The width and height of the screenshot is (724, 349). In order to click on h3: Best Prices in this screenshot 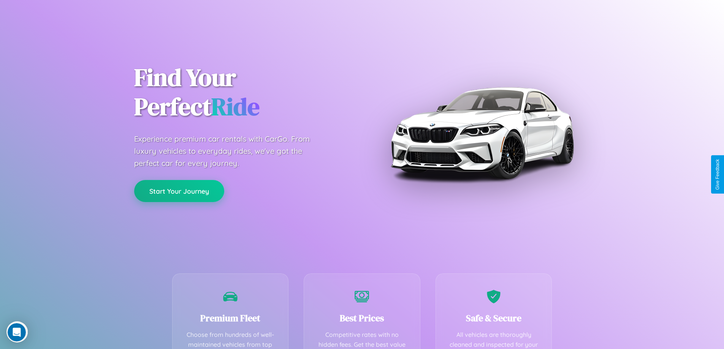, I will do `click(362, 318)`.